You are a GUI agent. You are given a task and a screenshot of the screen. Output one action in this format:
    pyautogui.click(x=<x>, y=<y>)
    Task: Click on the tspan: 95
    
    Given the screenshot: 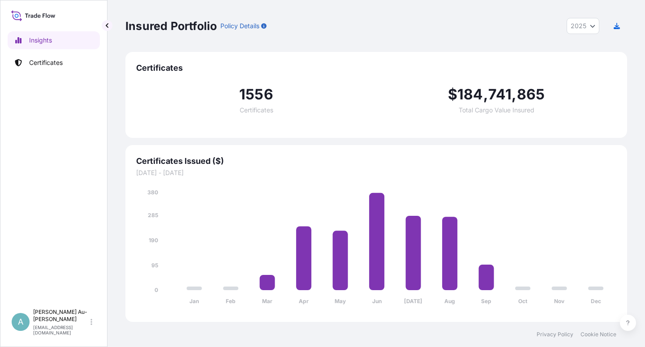 What is the action you would take?
    pyautogui.click(x=155, y=265)
    